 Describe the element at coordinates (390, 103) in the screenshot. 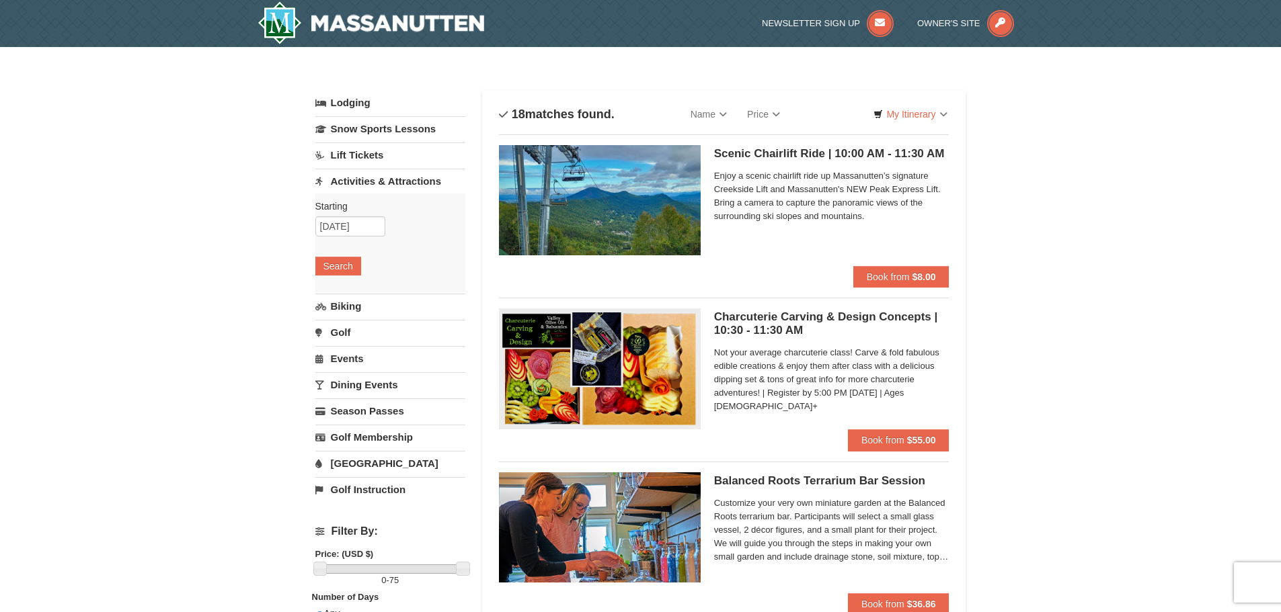

I see `a: Lodging` at that location.